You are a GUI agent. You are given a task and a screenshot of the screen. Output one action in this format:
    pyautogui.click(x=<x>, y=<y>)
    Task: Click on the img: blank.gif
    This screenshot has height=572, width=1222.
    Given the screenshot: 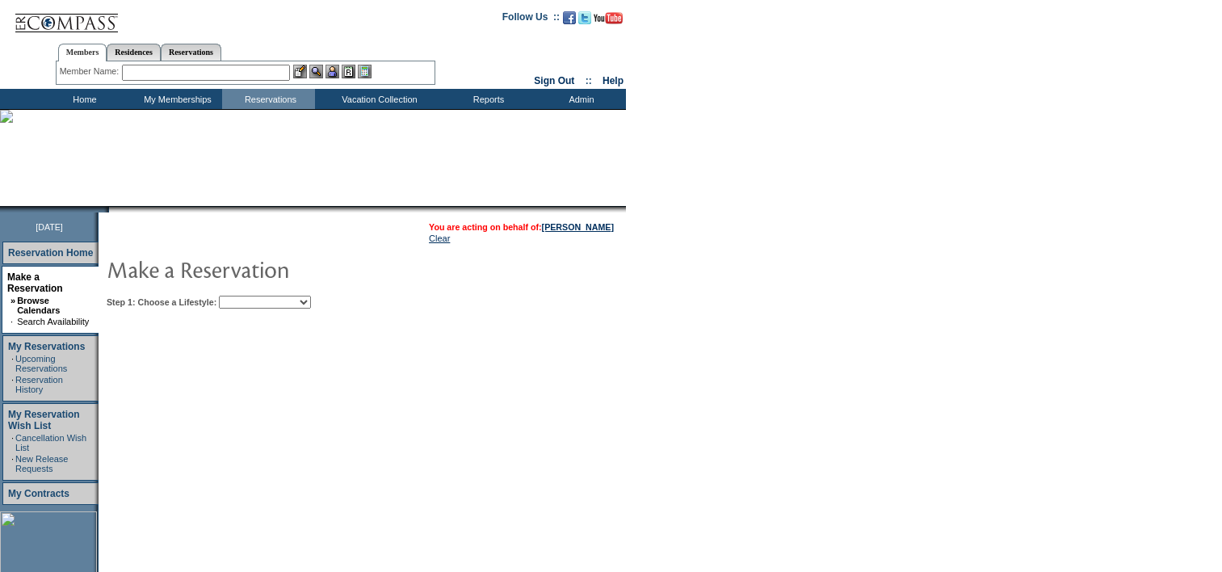 What is the action you would take?
    pyautogui.click(x=110, y=209)
    